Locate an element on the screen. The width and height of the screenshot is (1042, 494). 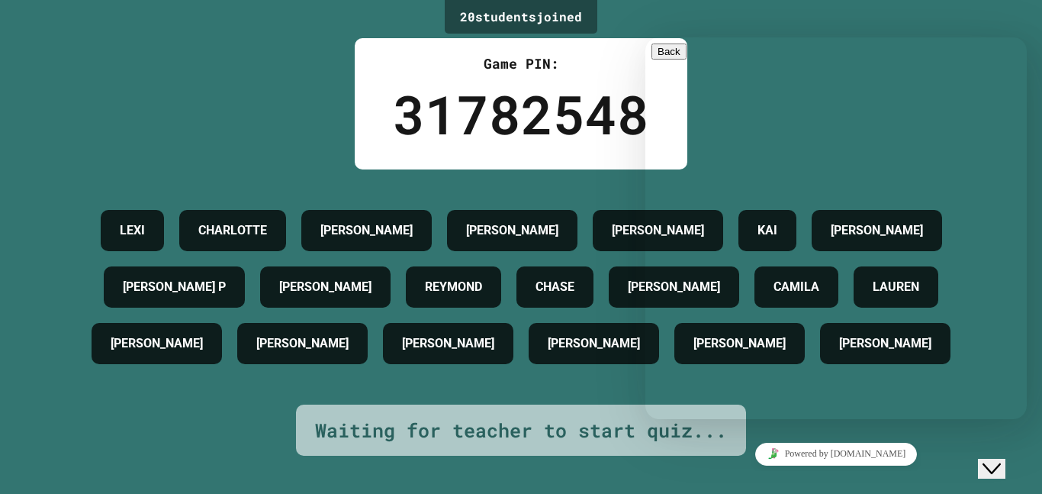
span: Back is located at coordinates (24, 14).